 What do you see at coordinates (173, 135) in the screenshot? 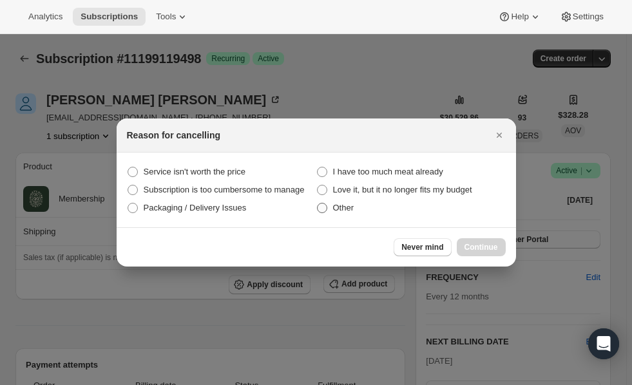
I see `h2: Reason for cancelling` at bounding box center [173, 135].